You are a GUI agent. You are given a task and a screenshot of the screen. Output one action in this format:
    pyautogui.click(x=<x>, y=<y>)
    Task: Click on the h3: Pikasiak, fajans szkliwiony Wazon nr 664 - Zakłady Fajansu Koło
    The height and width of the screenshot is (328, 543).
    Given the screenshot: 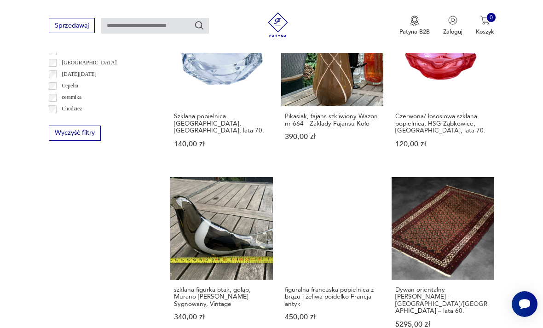 What is the action you would take?
    pyautogui.click(x=332, y=120)
    